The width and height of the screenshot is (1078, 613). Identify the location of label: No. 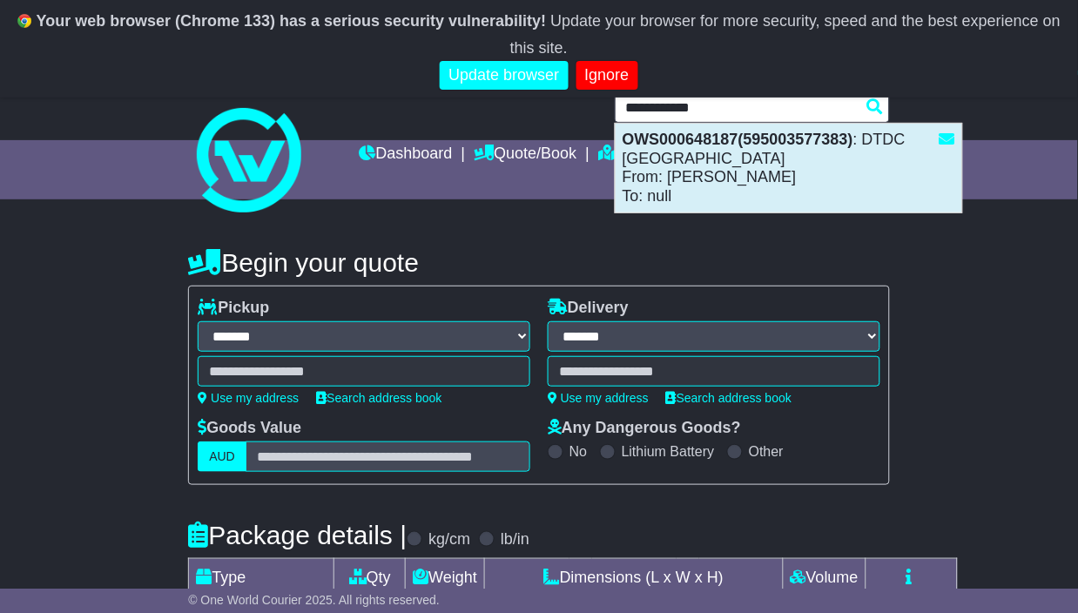
(578, 451).